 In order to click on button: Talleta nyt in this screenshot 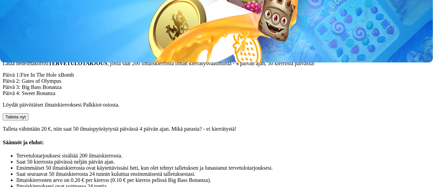, I will do `click(16, 117)`.